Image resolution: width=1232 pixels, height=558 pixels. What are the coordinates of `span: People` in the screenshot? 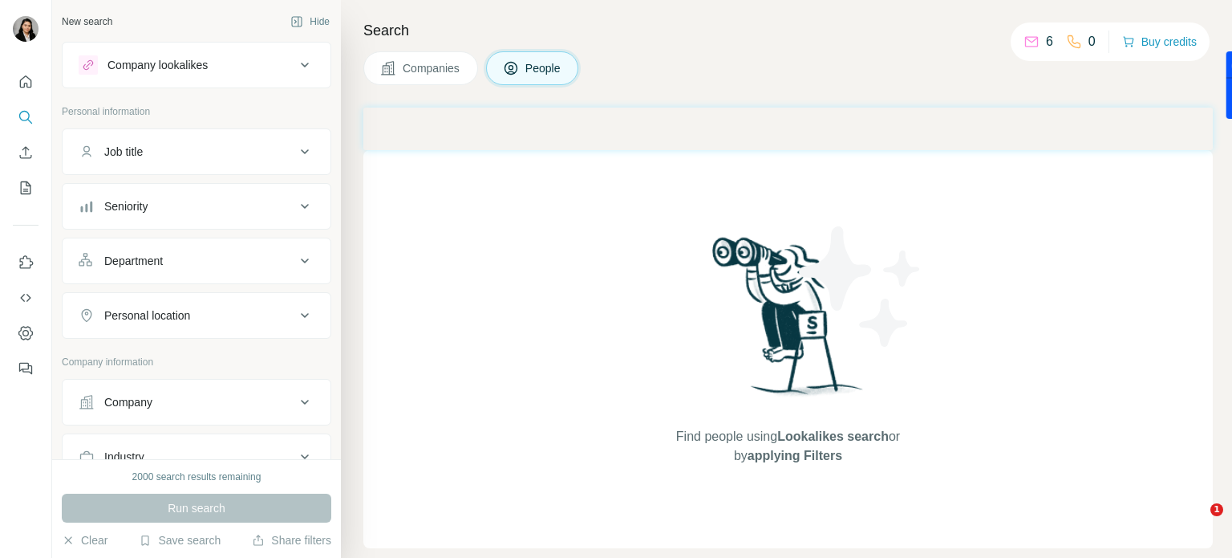 It's located at (544, 68).